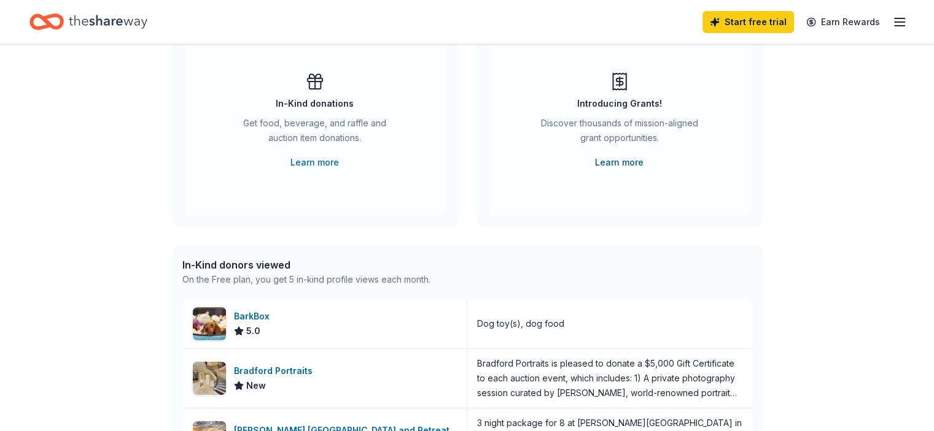  What do you see at coordinates (619, 133) in the screenshot?
I see `div: Discover thousands of mission-aligned grant opportunities.` at bounding box center [619, 133].